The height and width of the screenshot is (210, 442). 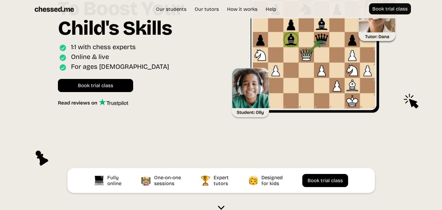 I want to click on div: Online & live, so click(x=90, y=57).